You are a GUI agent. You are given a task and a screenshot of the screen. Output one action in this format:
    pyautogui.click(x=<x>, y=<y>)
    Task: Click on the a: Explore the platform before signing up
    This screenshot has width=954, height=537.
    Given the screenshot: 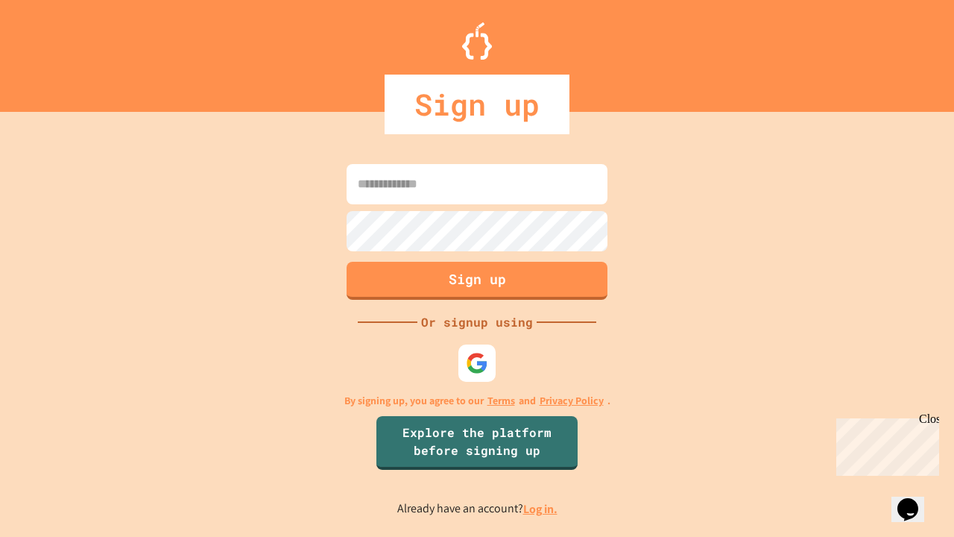 What is the action you would take?
    pyautogui.click(x=477, y=443)
    